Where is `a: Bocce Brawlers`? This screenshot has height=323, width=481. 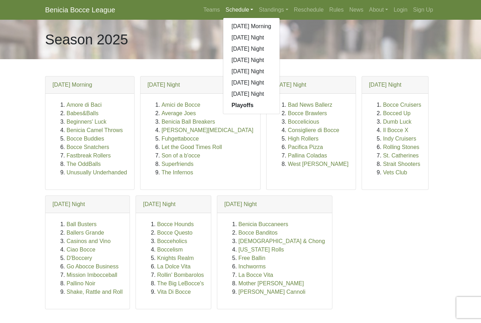
a: Bocce Brawlers is located at coordinates (307, 113).